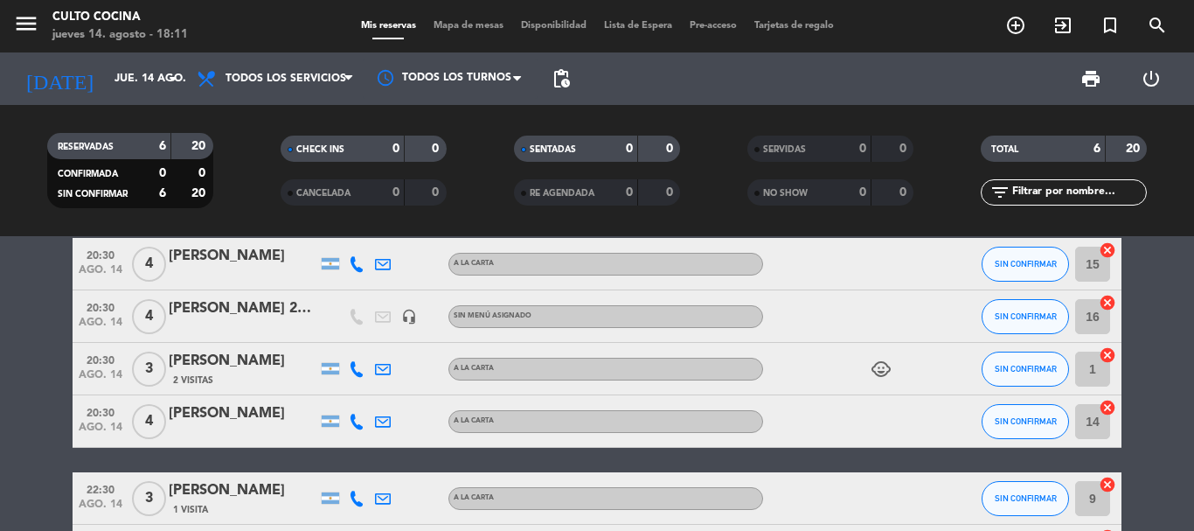  Describe the element at coordinates (320, 149) in the screenshot. I see `span: CHECK INS` at that location.